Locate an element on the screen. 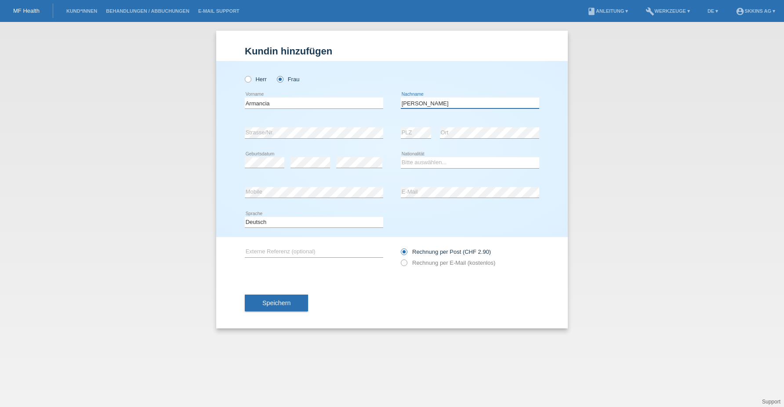 The image size is (784, 407). i: build is located at coordinates (650, 11).